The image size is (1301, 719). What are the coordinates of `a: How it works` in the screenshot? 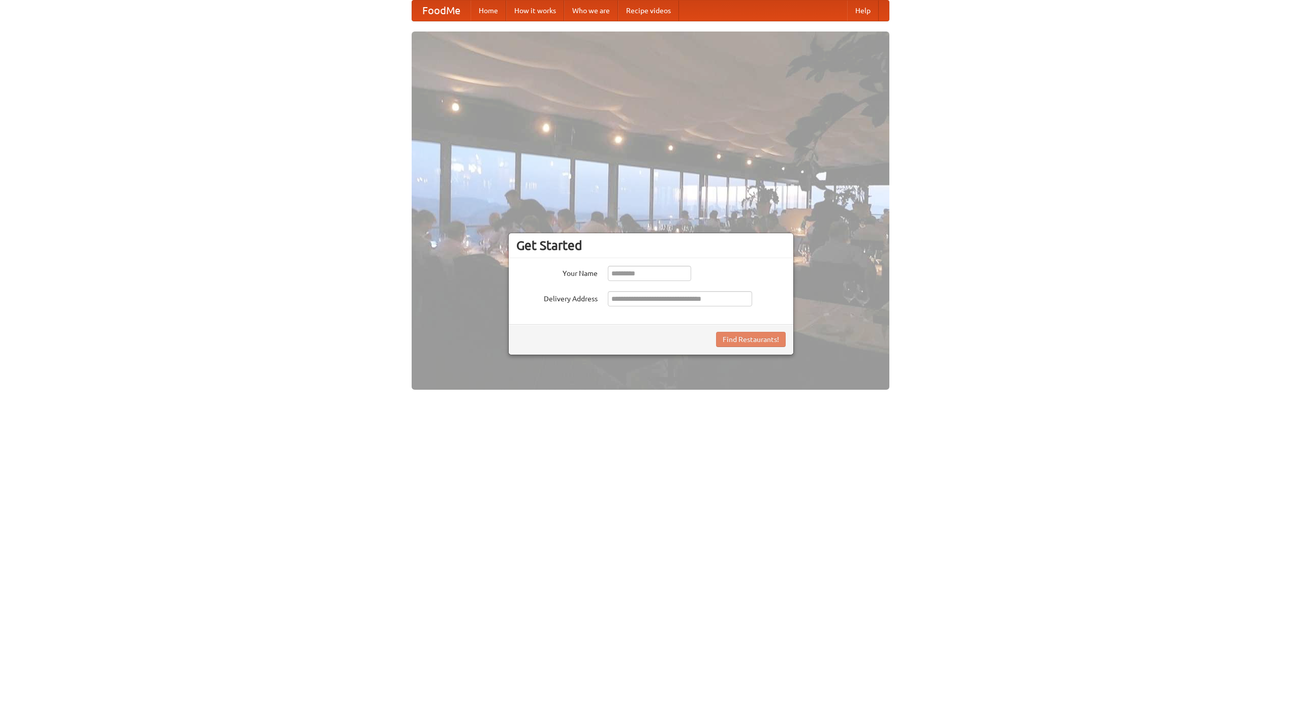 It's located at (535, 11).